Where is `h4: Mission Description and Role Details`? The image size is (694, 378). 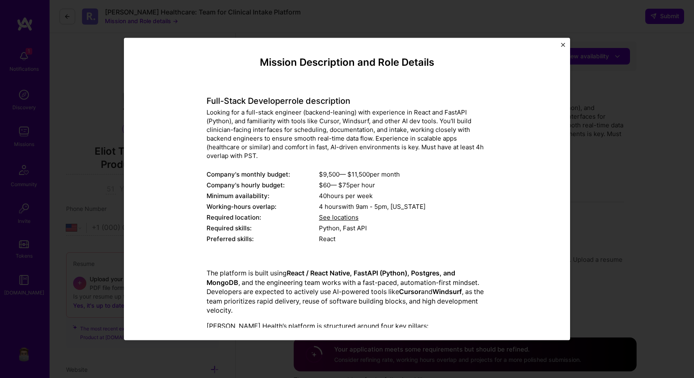 h4: Mission Description and Role Details is located at coordinates (347, 62).